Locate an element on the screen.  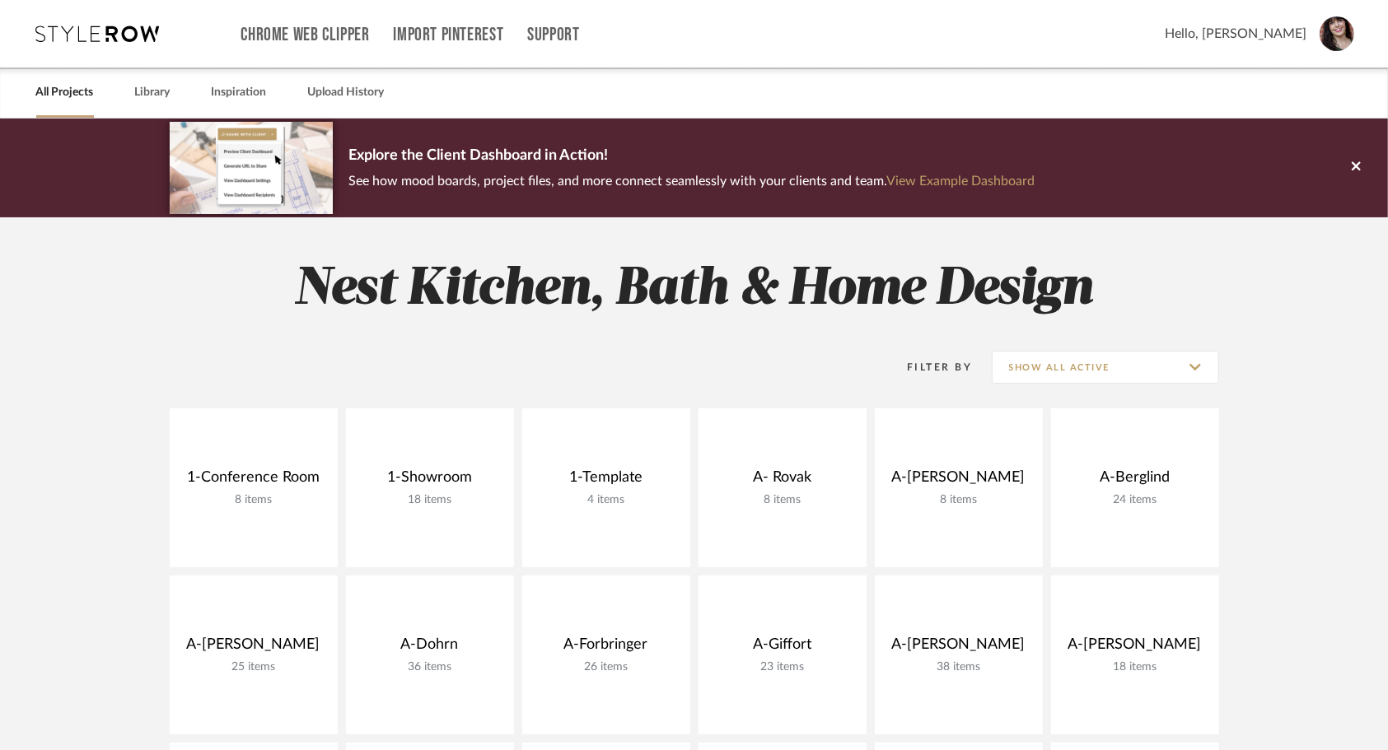
div: 1-Conference Room is located at coordinates (254, 481).